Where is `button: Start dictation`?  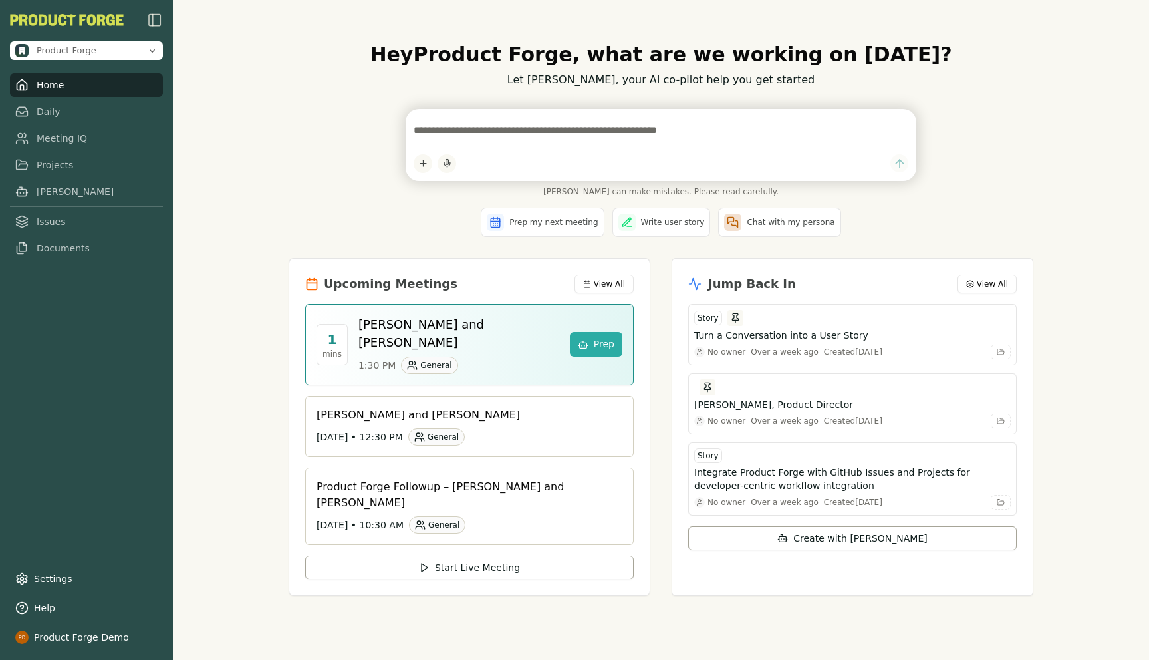 button: Start dictation is located at coordinates (447, 164).